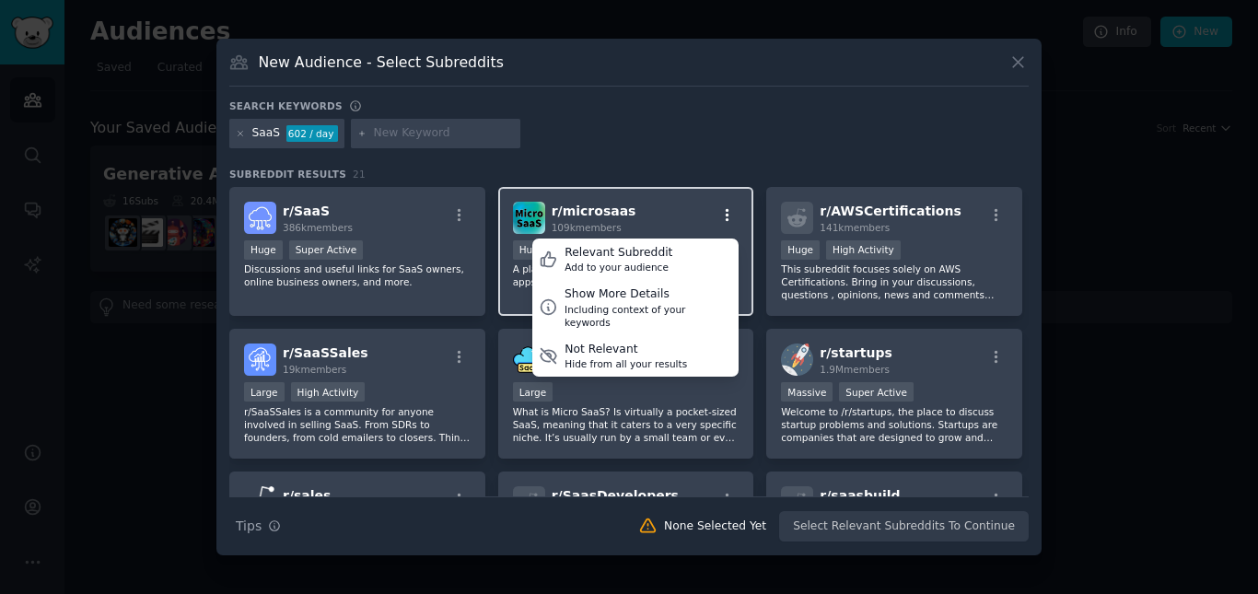 The image size is (1258, 594). I want to click on p: Discussions and useful links for SaaS owners, online business owners, and more., so click(357, 275).